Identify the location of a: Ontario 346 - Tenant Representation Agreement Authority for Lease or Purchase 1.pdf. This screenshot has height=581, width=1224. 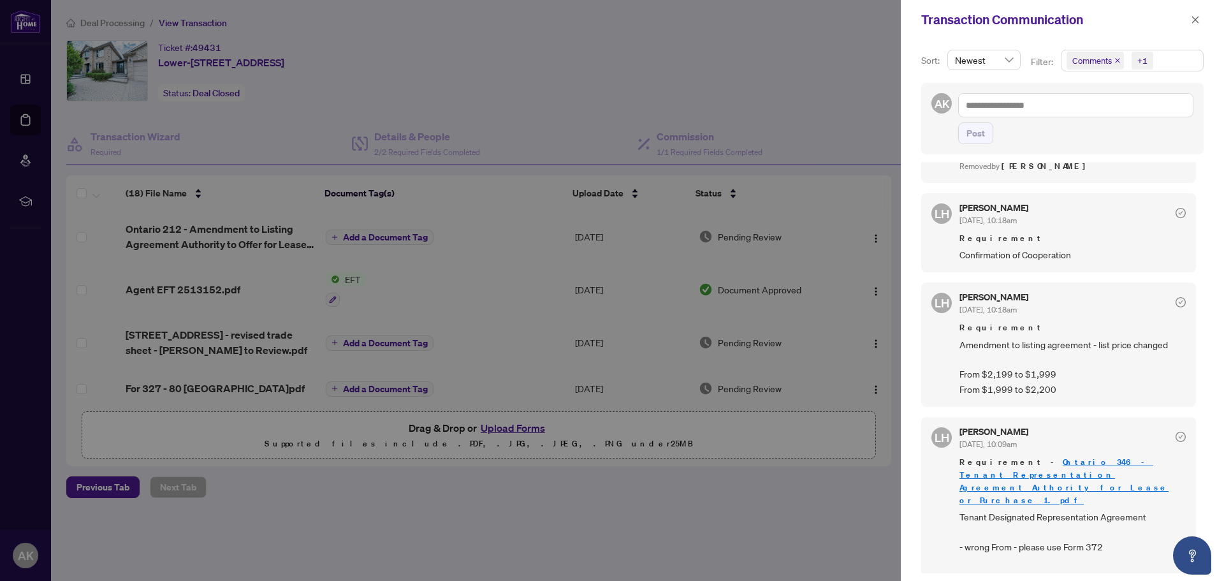
(1064, 481).